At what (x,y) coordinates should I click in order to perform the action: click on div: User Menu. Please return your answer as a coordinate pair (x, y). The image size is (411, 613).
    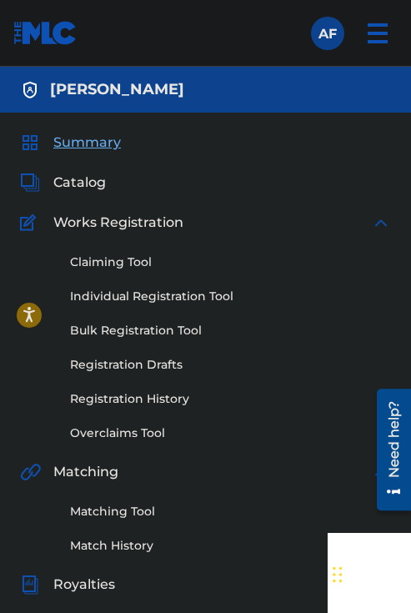
    Looking at the image, I should click on (328, 33).